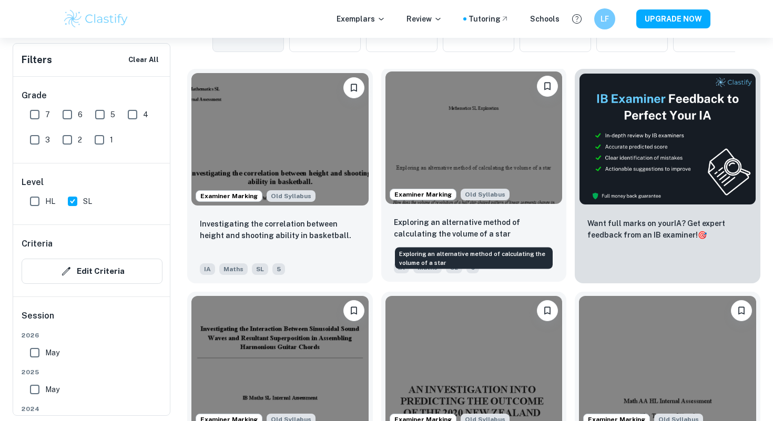 The image size is (773, 421). I want to click on div: Tutoring, so click(489, 19).